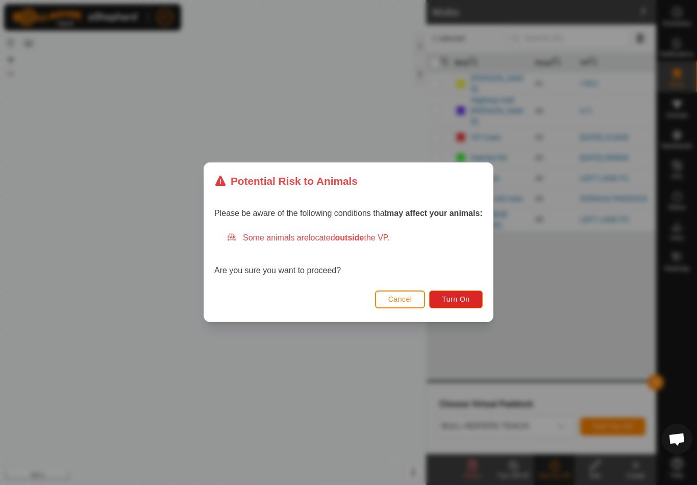  Describe the element at coordinates (348, 213) in the screenshot. I see `span: Please be aware of the following conditions that` at that location.